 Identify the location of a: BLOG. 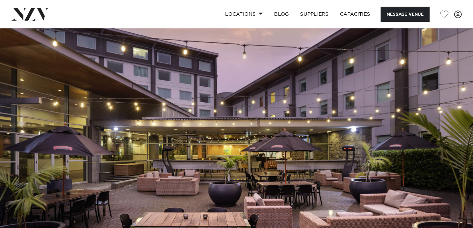
(282, 14).